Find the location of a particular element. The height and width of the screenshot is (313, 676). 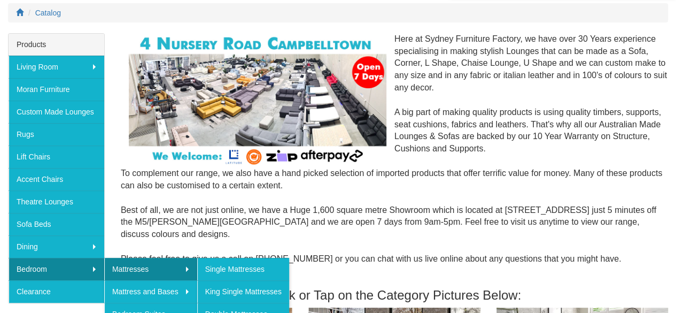

a: Catalog is located at coordinates (48, 13).